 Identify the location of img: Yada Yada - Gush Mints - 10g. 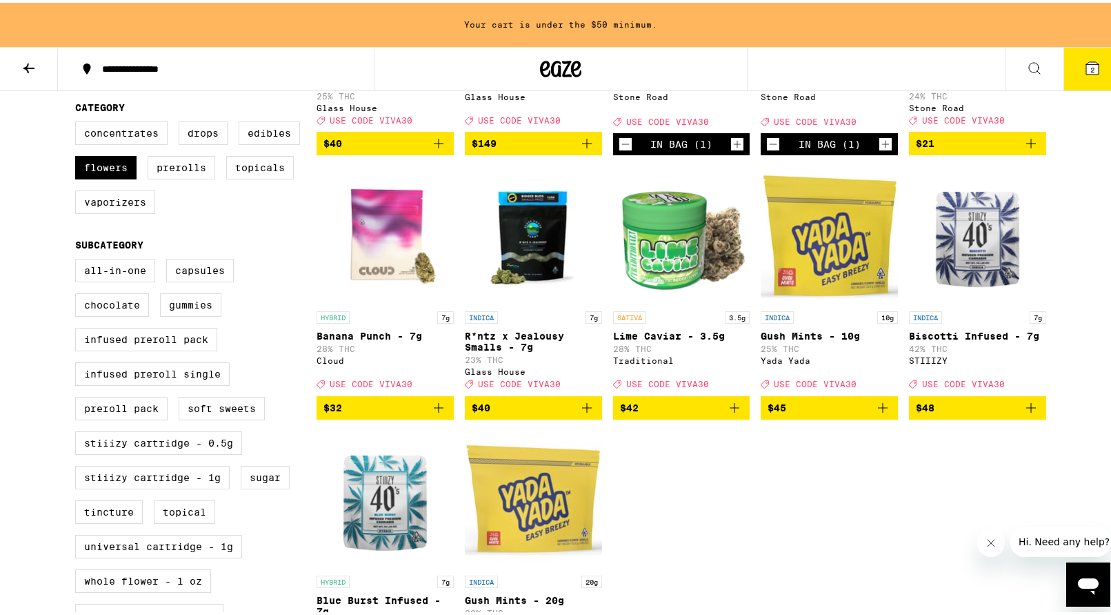
(829, 233).